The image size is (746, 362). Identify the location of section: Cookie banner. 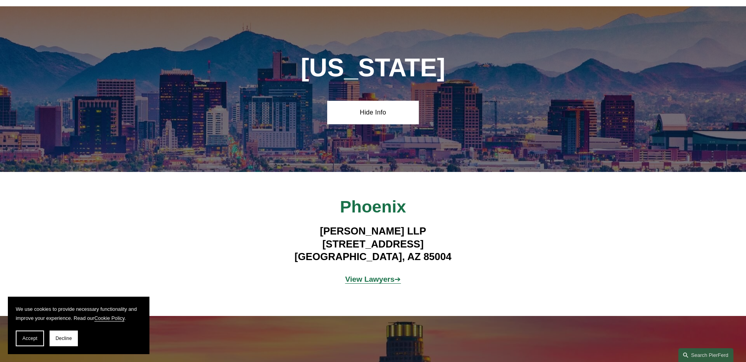
(79, 325).